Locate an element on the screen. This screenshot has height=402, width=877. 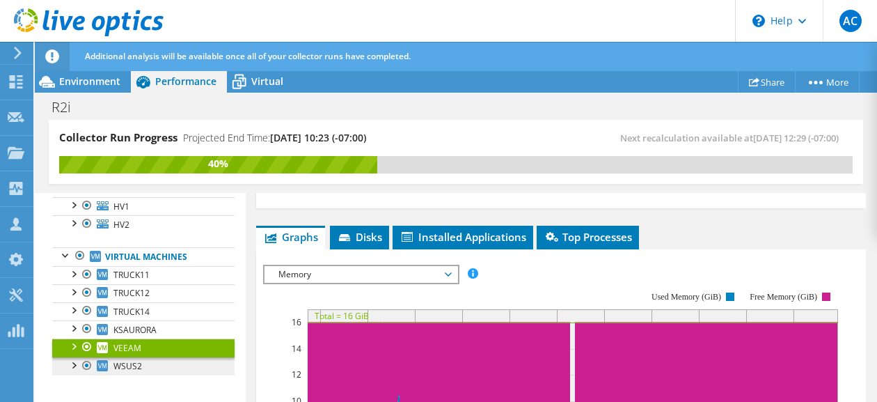
span: WSUS2 is located at coordinates (127, 366).